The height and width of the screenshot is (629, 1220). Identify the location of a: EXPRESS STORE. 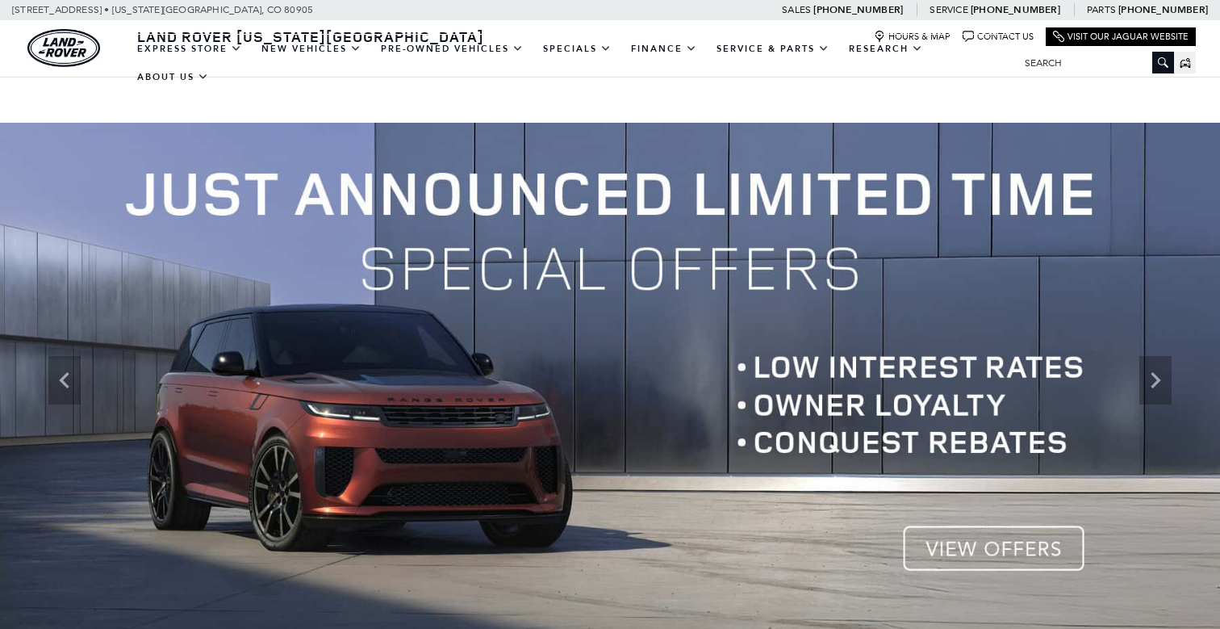
(190, 48).